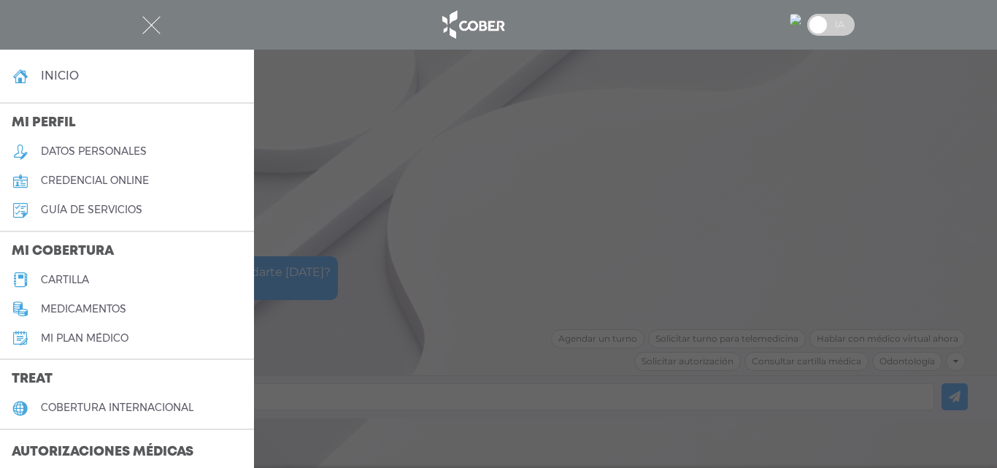 This screenshot has width=997, height=468. What do you see at coordinates (472, 25) in the screenshot?
I see `img: logo_cober_home-white.png` at bounding box center [472, 25].